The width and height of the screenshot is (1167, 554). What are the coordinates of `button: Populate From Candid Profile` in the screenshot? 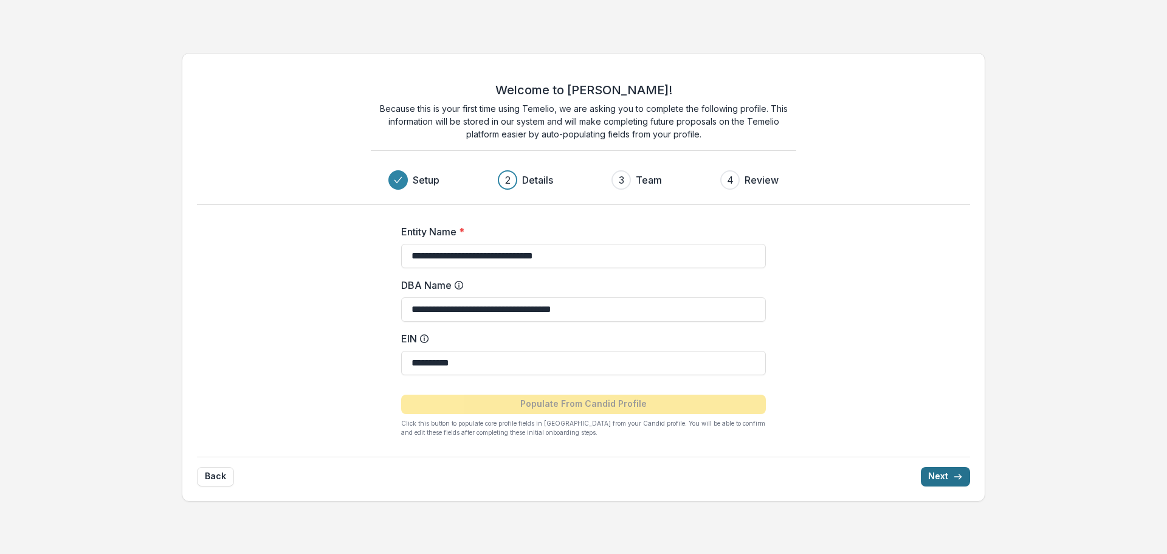 It's located at (583, 404).